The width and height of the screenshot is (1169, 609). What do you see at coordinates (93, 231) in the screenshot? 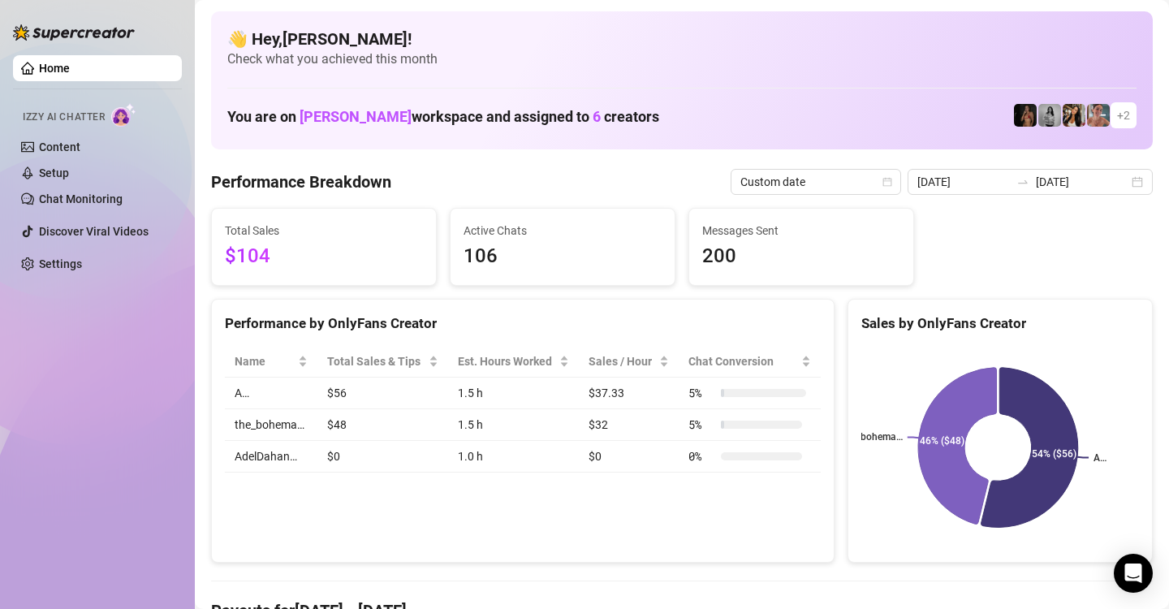
I see `a: Discover Viral Videos` at bounding box center [93, 231].